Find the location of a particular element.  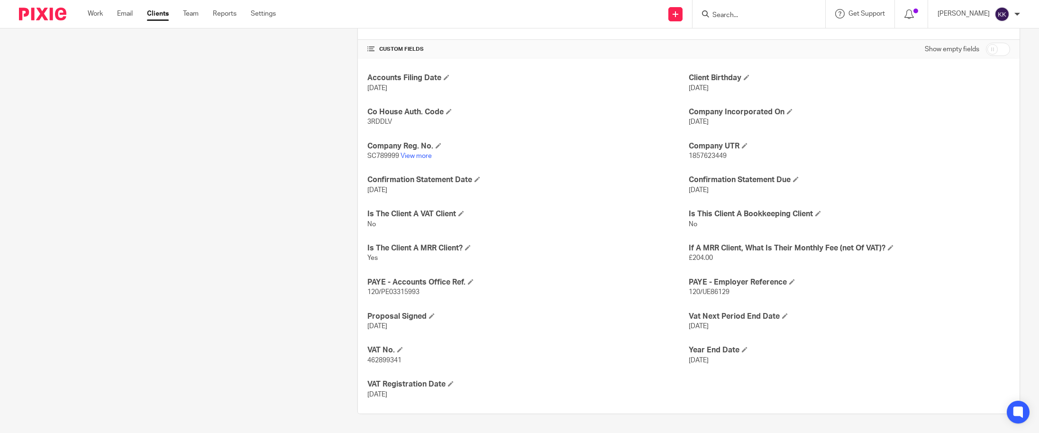

h4: Proposal Signed is located at coordinates (528, 316).